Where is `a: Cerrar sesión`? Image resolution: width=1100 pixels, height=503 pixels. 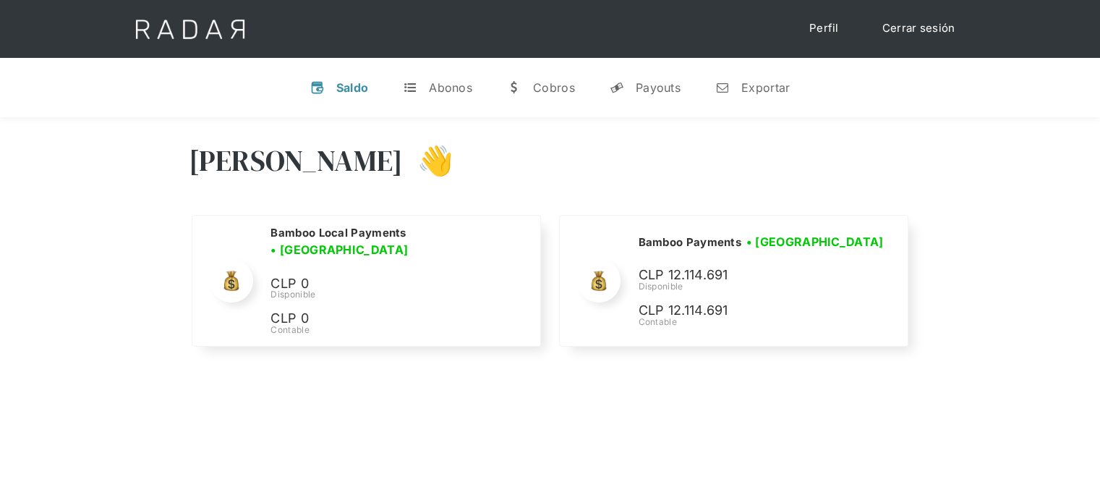
a: Cerrar sesión is located at coordinates (918, 28).